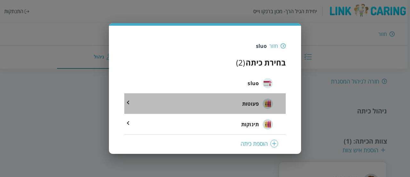 The height and width of the screenshot is (177, 410). What do you see at coordinates (253, 83) in the screenshot?
I see `span: sluo` at bounding box center [253, 83].